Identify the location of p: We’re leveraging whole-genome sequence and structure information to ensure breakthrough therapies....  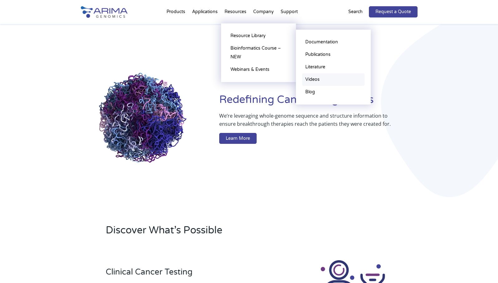
(306, 122).